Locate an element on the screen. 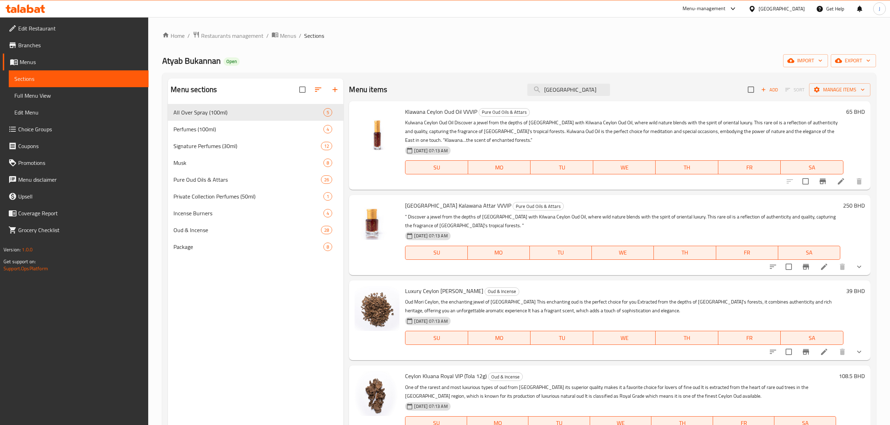  span: Edit Restaurant is located at coordinates (81, 28).